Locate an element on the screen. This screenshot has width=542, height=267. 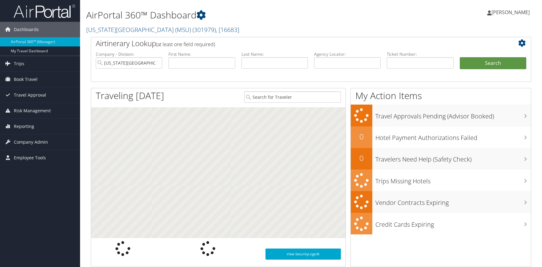
a: Credit Cards Expiring is located at coordinates (441, 224).